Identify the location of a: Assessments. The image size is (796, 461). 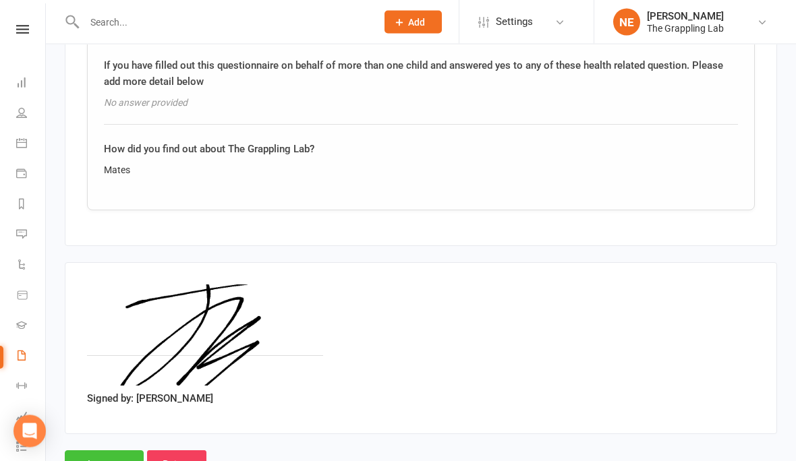
(31, 417).